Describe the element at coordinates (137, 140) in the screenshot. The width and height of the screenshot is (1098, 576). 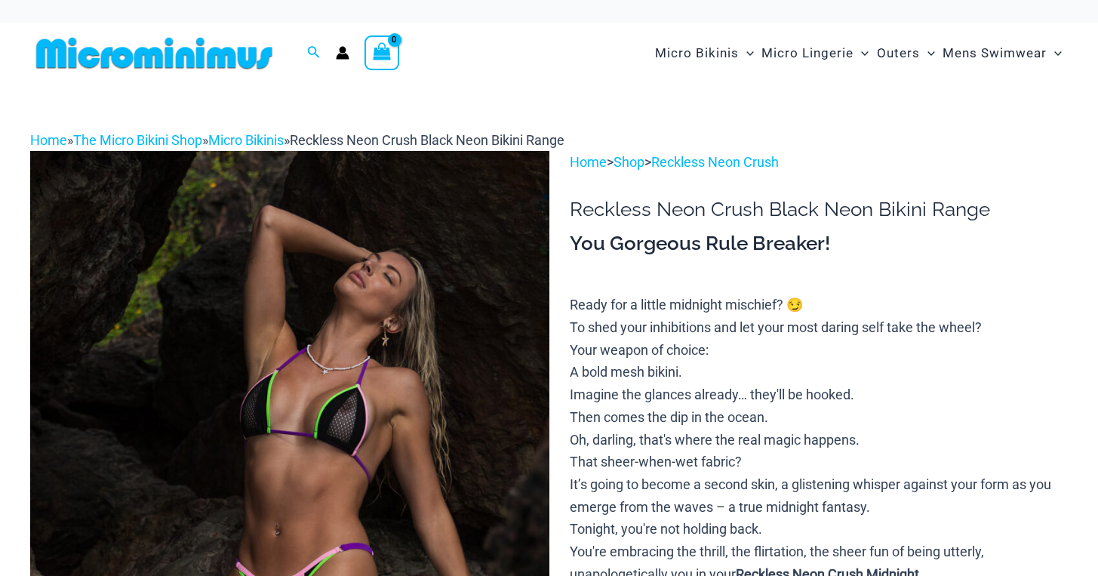
I see `a: The Micro Bikini Shop` at that location.